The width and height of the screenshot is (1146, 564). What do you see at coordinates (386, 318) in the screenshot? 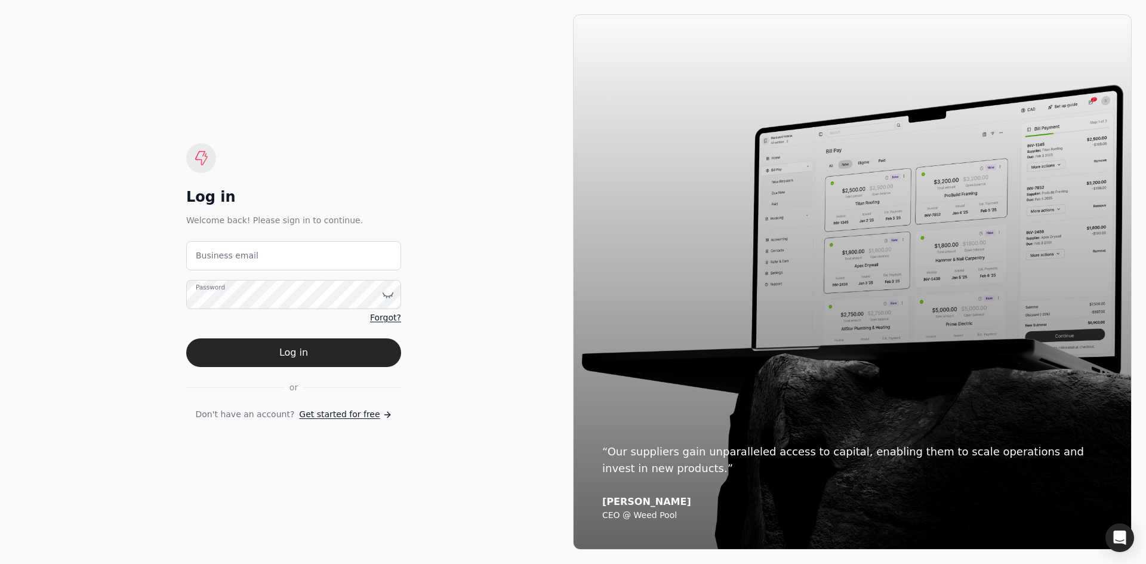
I see `a: Forgot?` at bounding box center [386, 318].